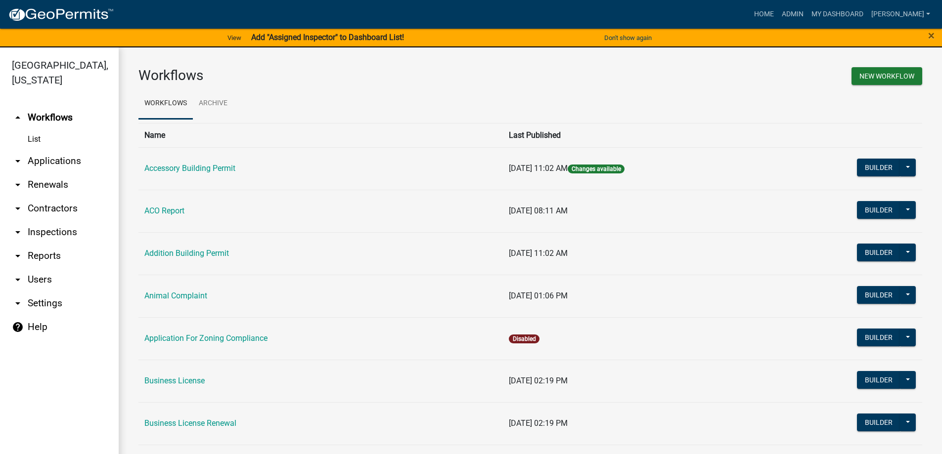 This screenshot has width=942, height=454. Describe the element at coordinates (764, 14) in the screenshot. I see `a: Home` at that location.